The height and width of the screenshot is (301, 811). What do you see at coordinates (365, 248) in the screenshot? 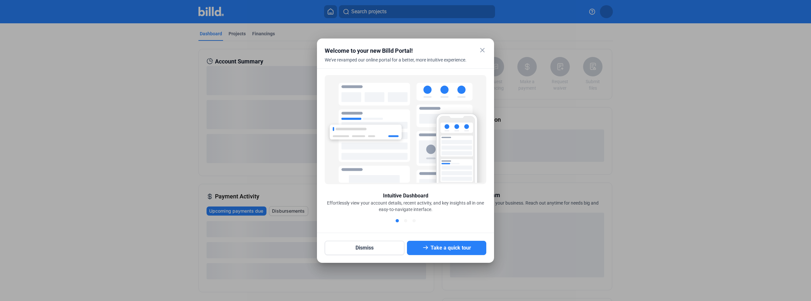
I see `button: Dismiss` at bounding box center [365, 248].